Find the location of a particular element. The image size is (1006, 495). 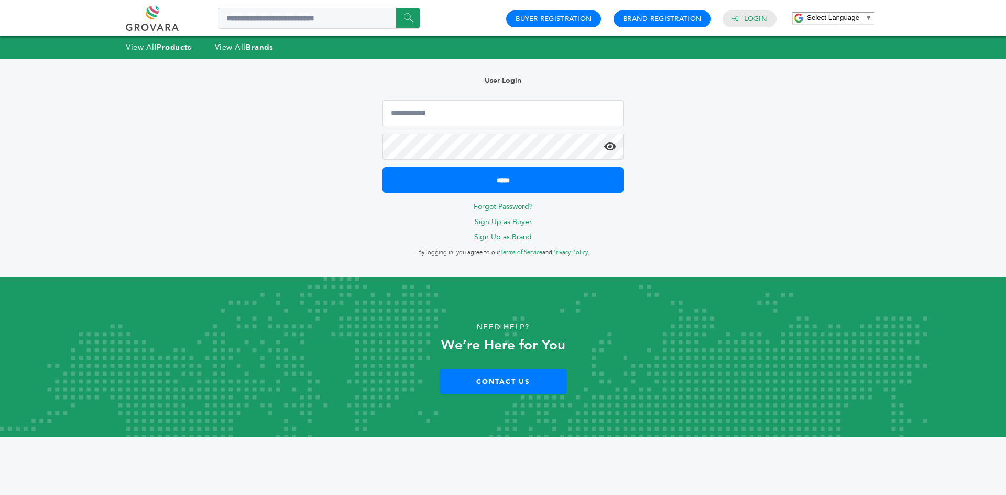

p: By logging in, you agree to our and is located at coordinates (503, 253).